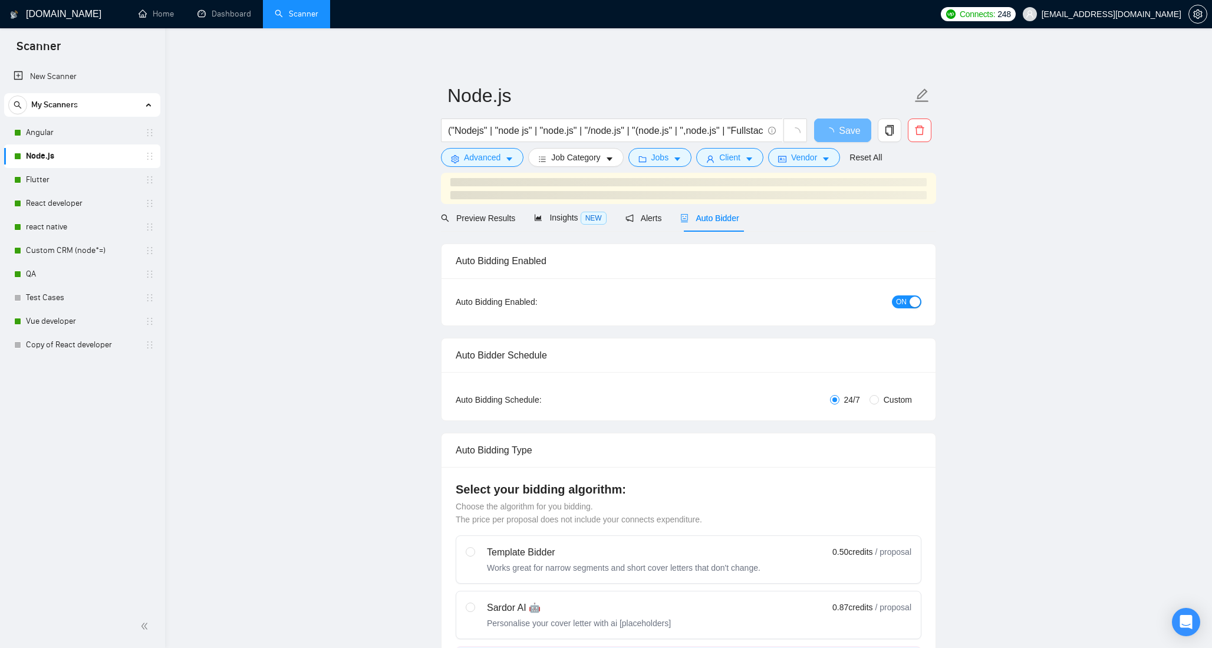  Describe the element at coordinates (660, 157) in the screenshot. I see `span: Jobs` at that location.